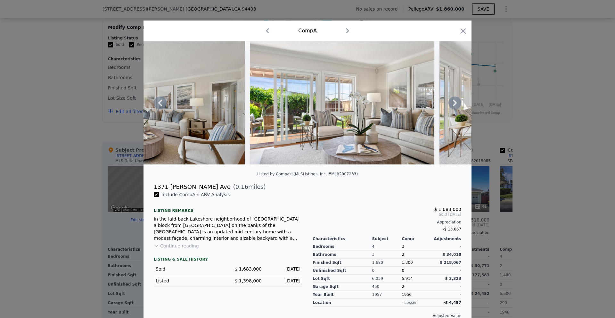 The height and width of the screenshot is (318, 615). Describe the element at coordinates (189, 280) in the screenshot. I see `div: Listed` at that location.